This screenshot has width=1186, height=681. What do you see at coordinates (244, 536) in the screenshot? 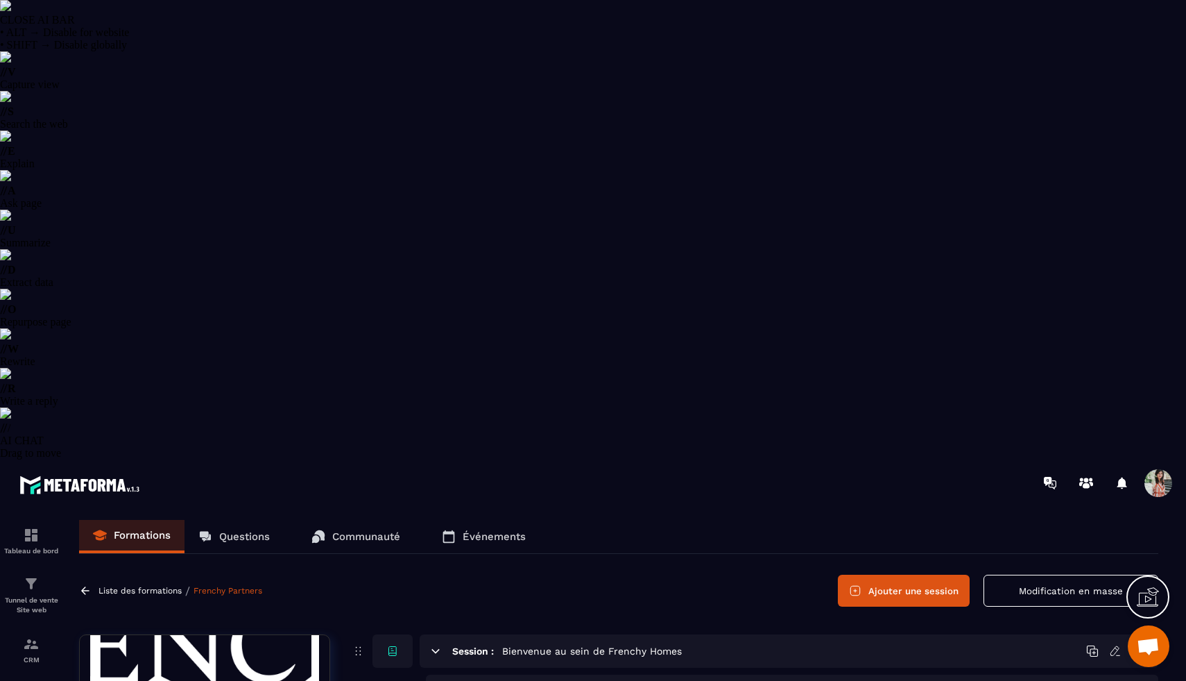
I see `p: Questions` at bounding box center [244, 536].